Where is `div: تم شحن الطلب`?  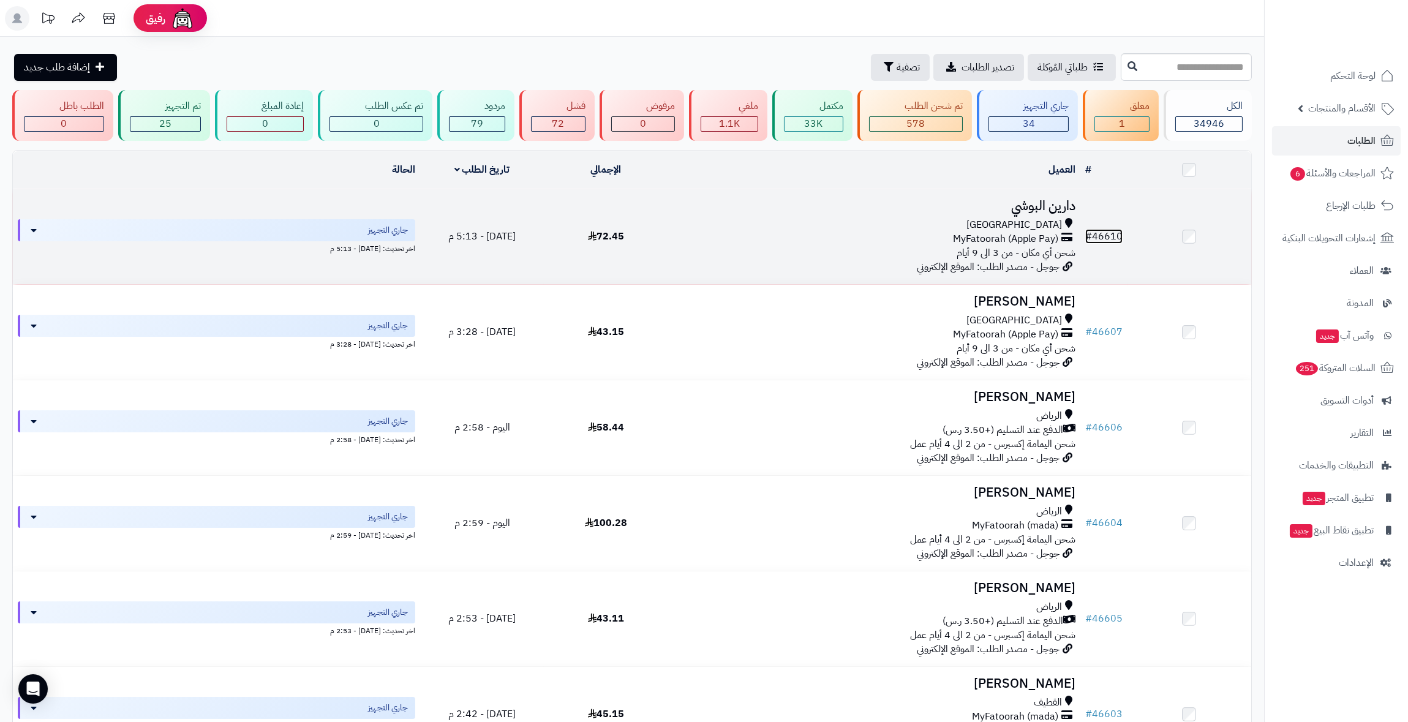
div: تم شحن الطلب is located at coordinates (915, 106).